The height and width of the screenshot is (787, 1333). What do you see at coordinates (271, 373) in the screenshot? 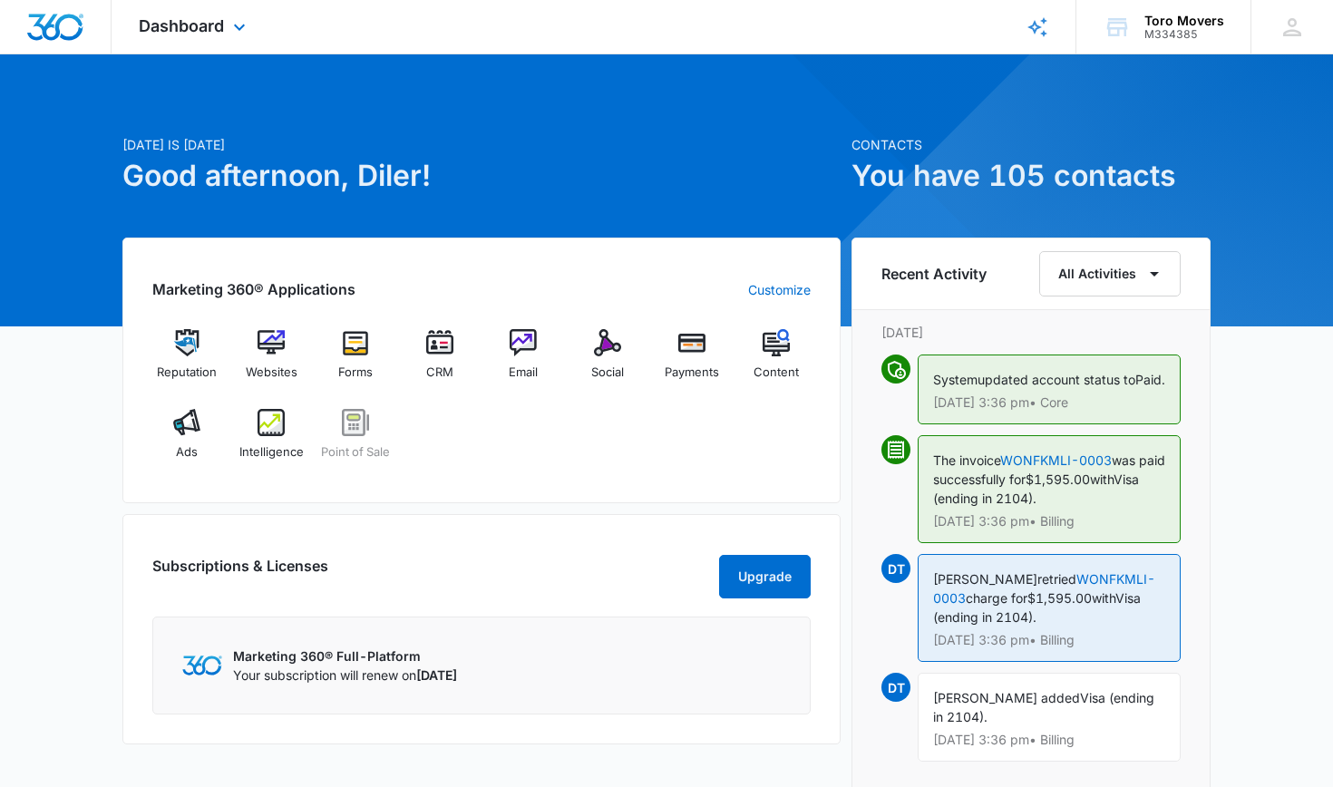
I see `span: Websites` at bounding box center [271, 373].